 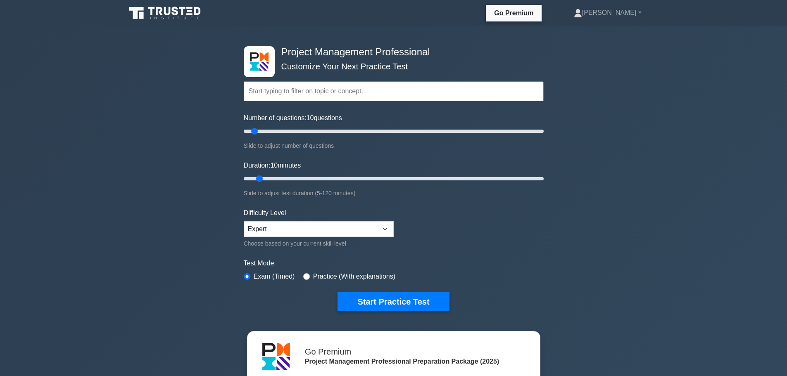 I want to click on a: Go Premium, so click(x=513, y=13).